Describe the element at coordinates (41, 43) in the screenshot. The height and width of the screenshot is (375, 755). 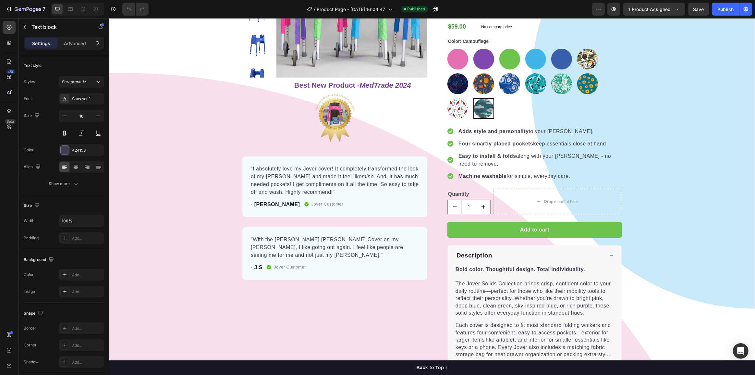
I see `div: Domain Overview` at that location.